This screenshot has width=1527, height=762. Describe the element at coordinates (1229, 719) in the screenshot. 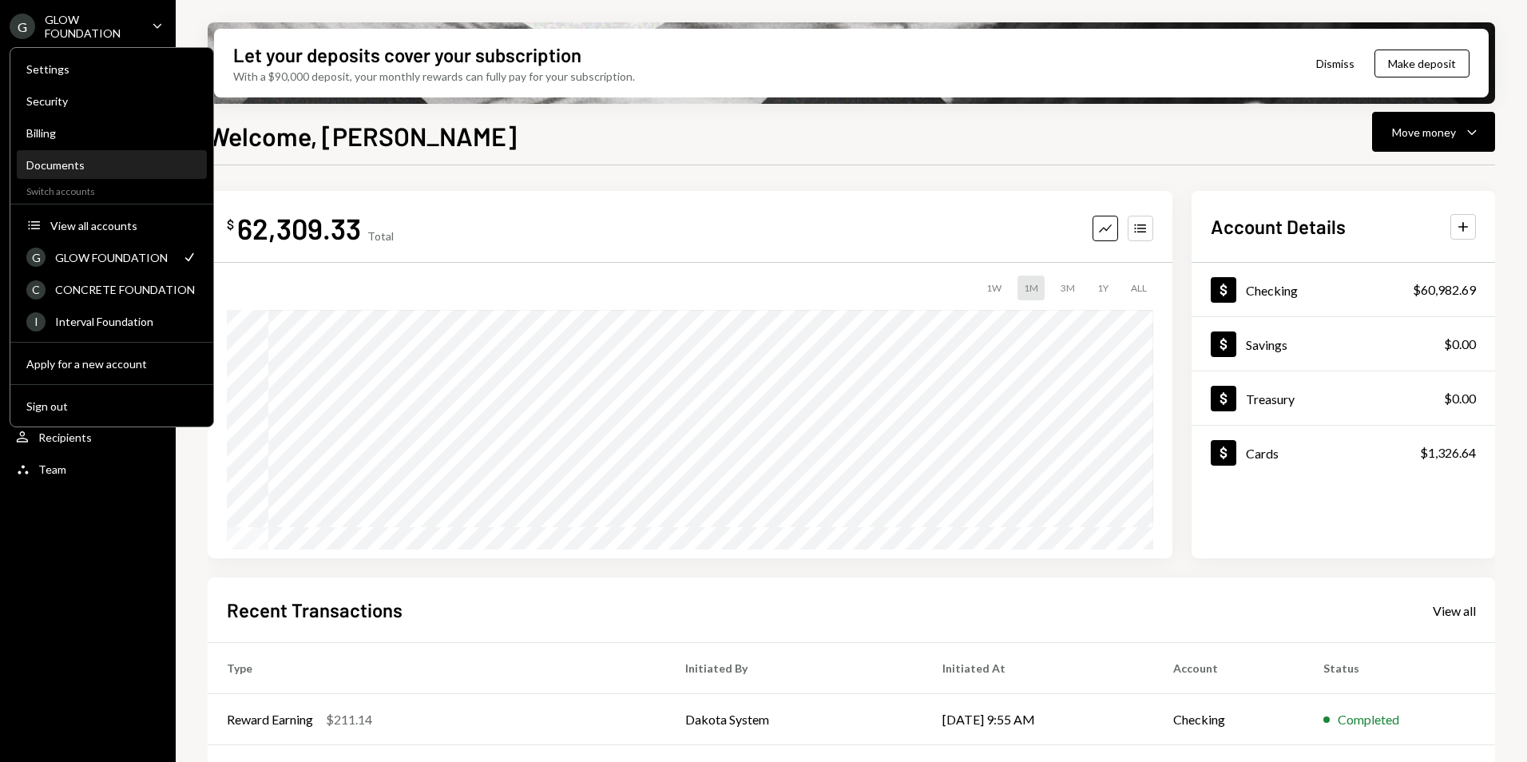

I see `td: Checking` at that location.